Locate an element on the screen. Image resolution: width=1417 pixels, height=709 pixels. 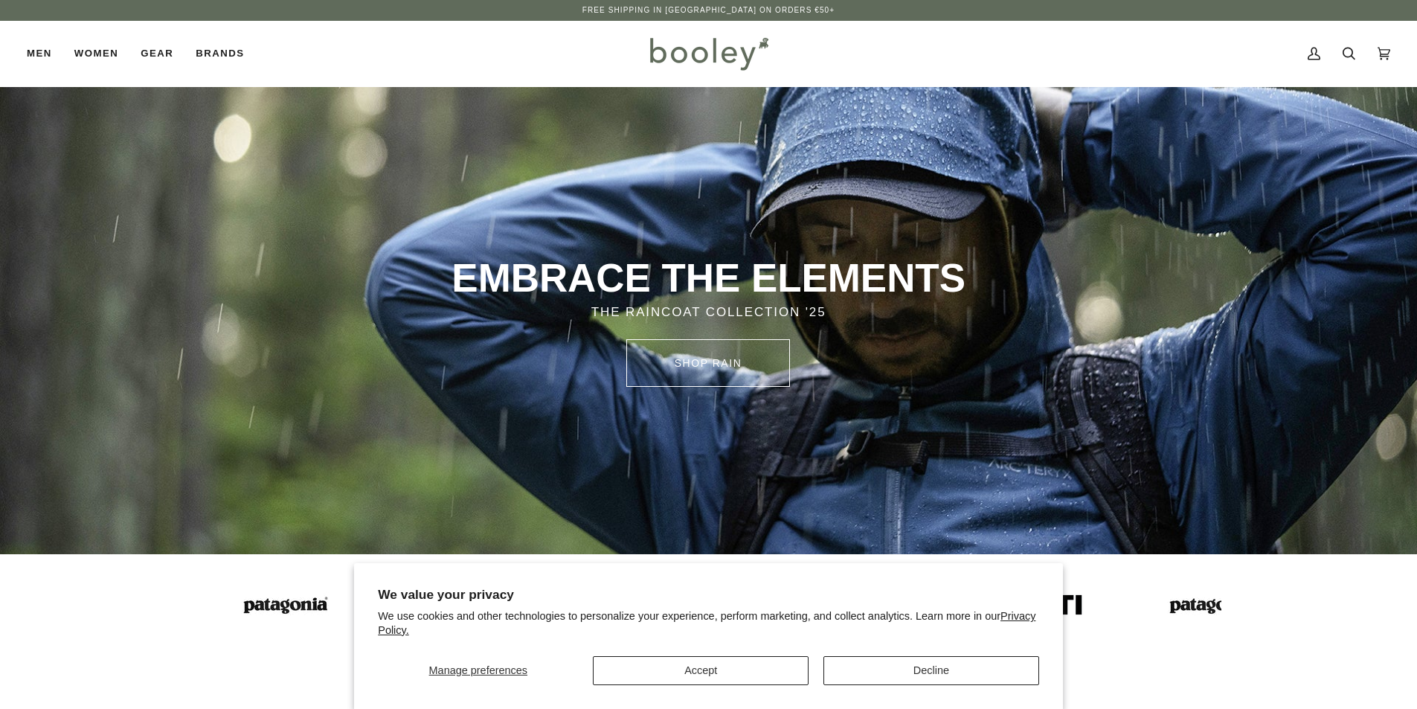
div: Gear is located at coordinates (157, 54).